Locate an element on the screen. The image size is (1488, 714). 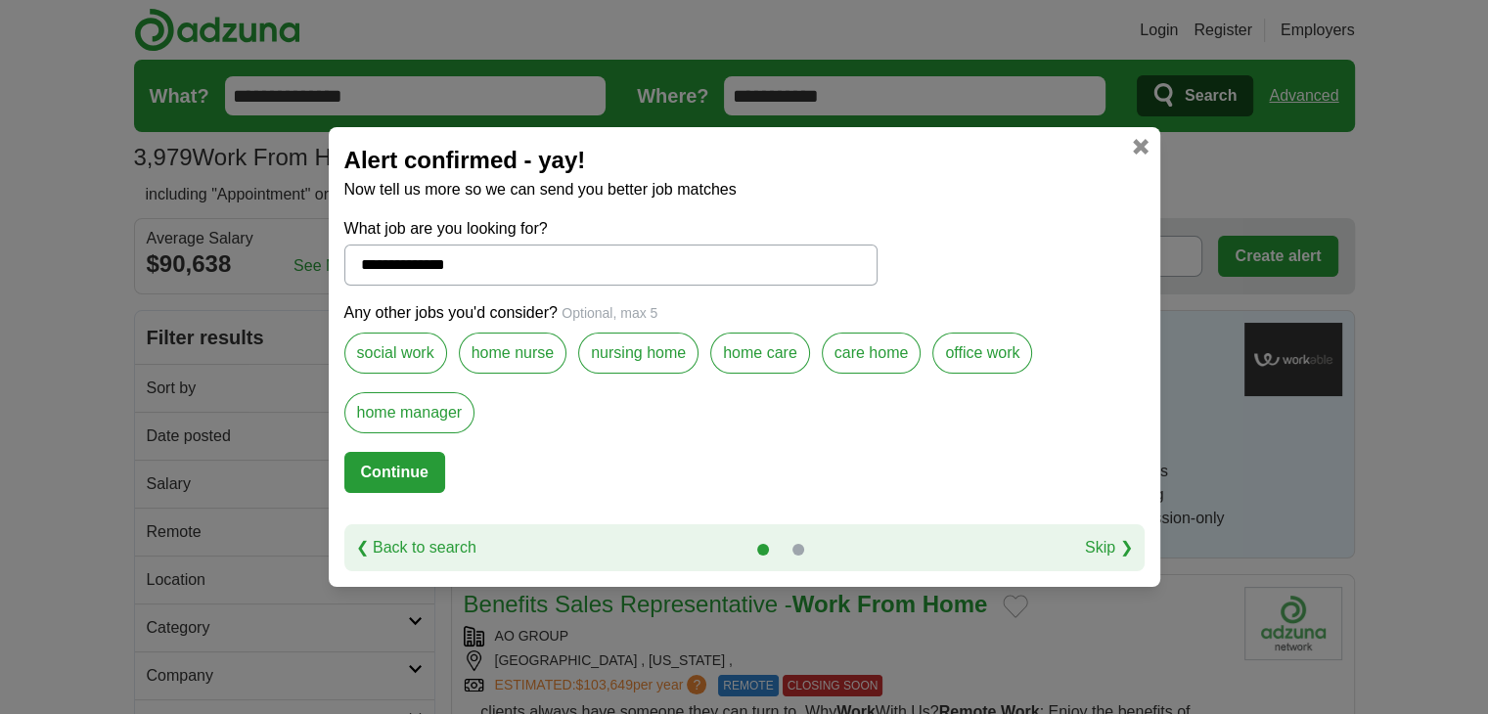
a: ❮ Back to search is located at coordinates (416, 548).